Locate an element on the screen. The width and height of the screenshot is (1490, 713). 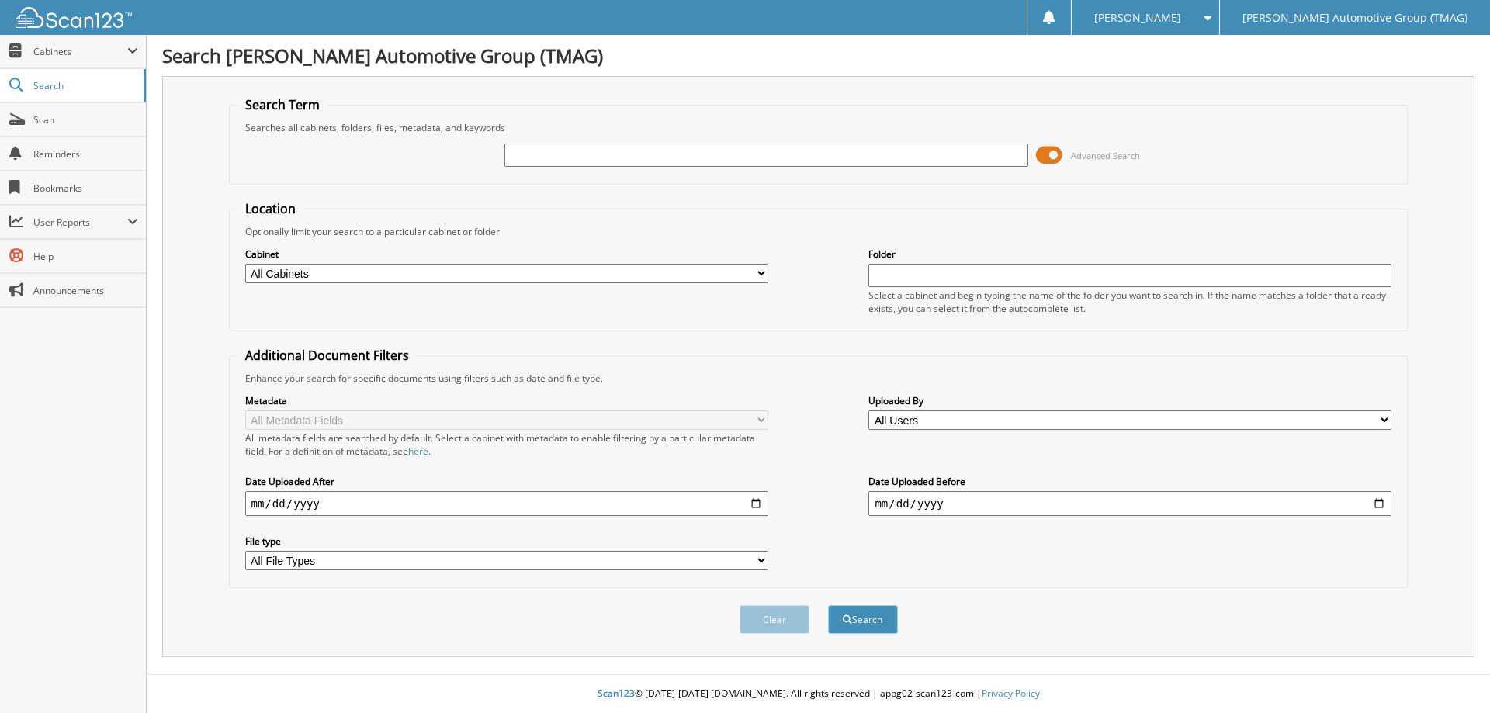
div: Select a cabinet and begin typing the name of the folder you want to search in. If the name match... is located at coordinates (1130, 302).